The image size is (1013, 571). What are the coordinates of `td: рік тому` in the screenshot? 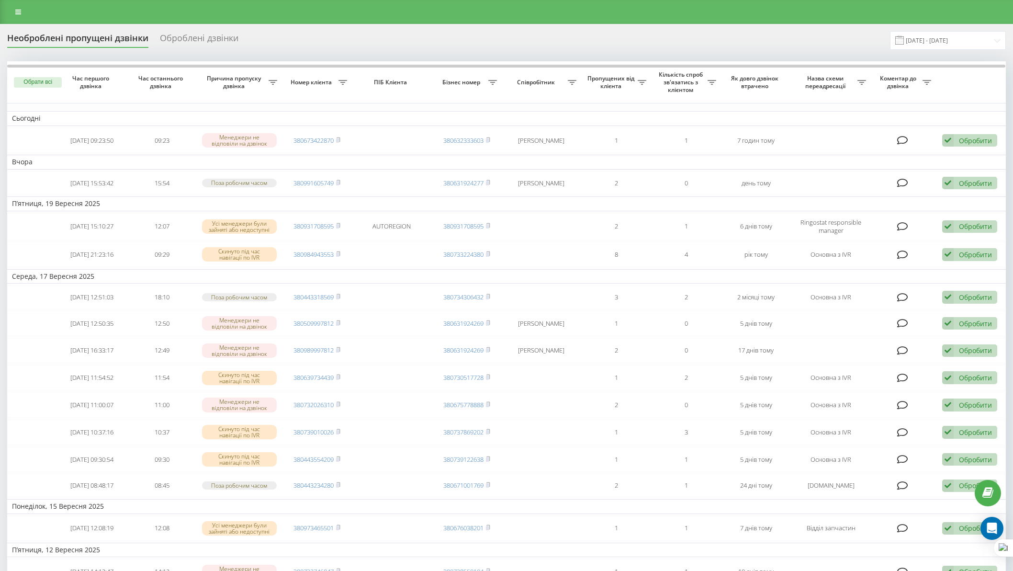 It's located at (756, 254).